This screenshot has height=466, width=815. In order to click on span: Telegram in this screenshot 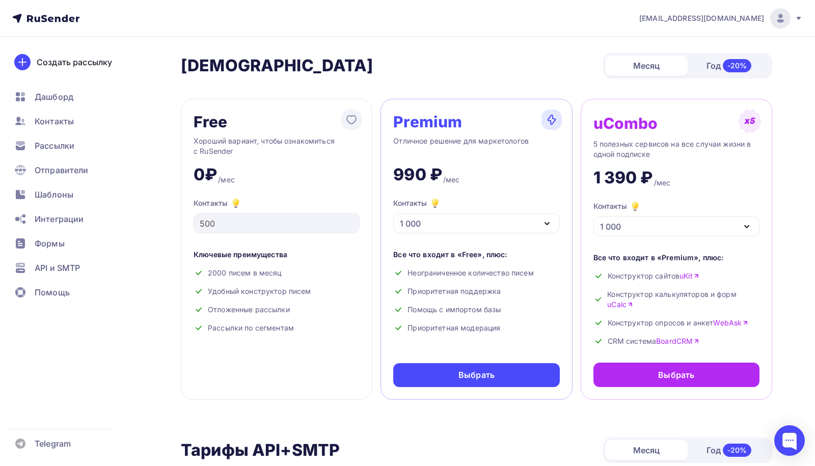, I will do `click(52, 443)`.